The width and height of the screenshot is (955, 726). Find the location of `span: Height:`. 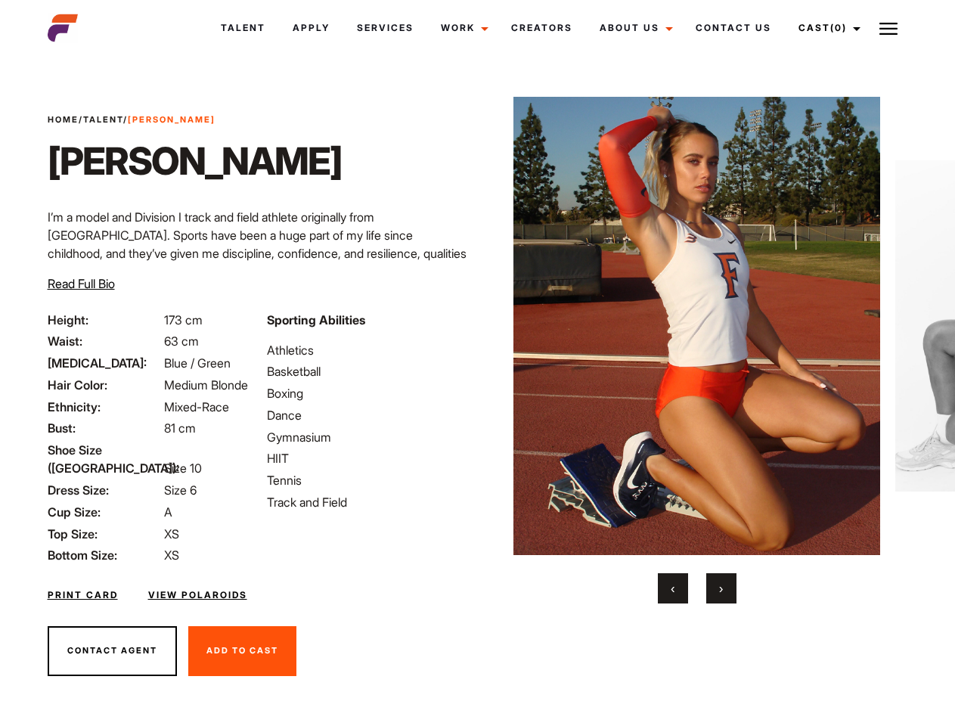

span: Height: is located at coordinates (104, 320).